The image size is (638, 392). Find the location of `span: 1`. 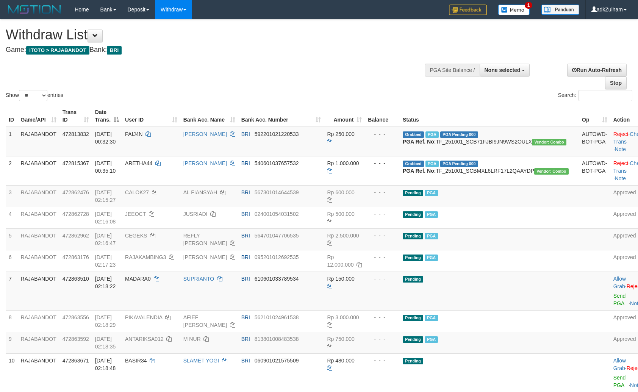

span: 1 is located at coordinates (528, 5).